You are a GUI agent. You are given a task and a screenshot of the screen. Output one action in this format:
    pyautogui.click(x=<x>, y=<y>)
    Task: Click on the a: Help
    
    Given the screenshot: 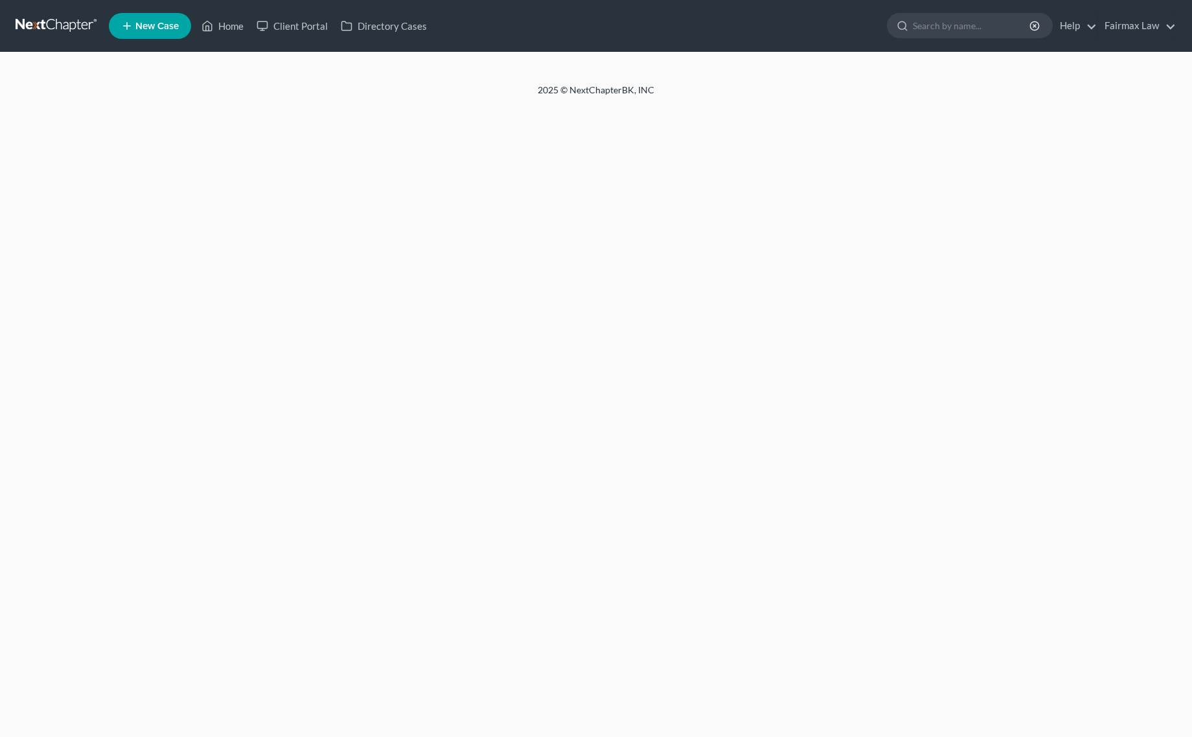 What is the action you would take?
    pyautogui.click(x=1075, y=26)
    